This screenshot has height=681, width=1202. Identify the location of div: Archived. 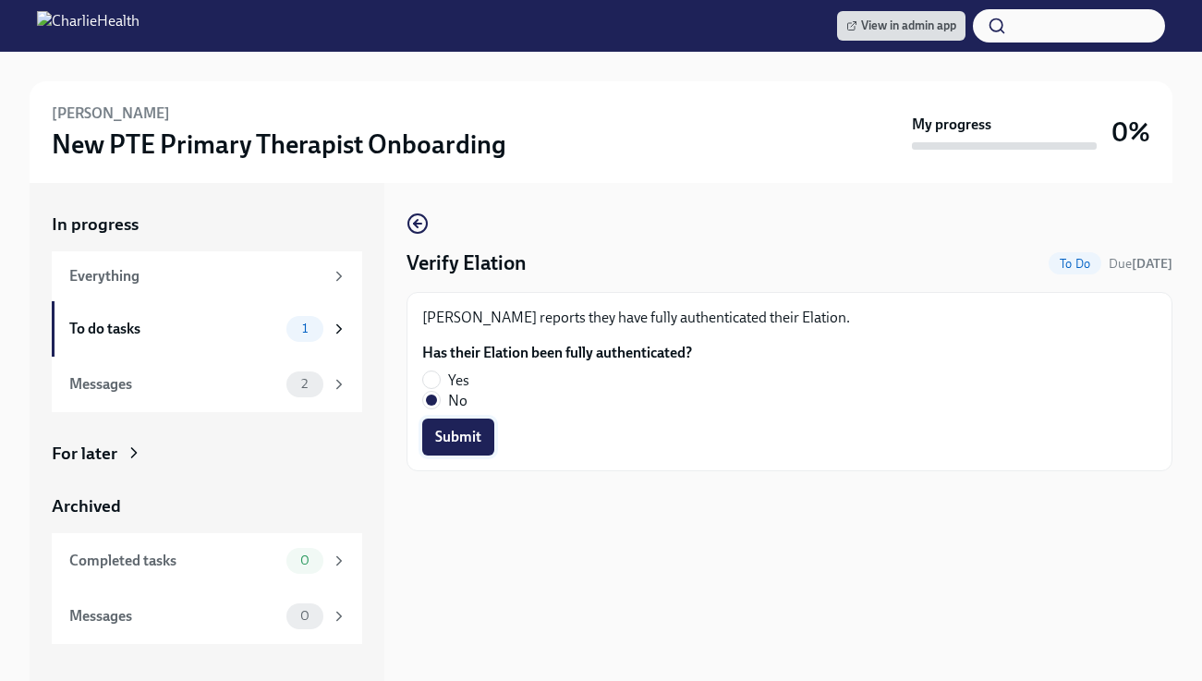
(207, 506).